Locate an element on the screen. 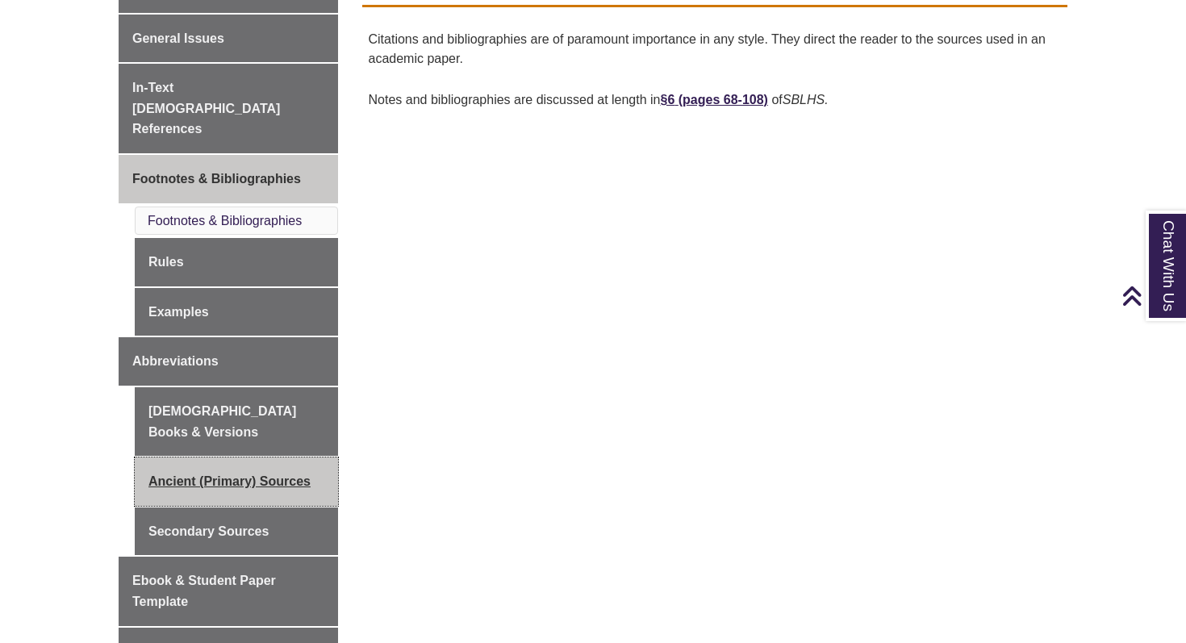 This screenshot has width=1186, height=643. em: SBLHS. is located at coordinates (805, 99).